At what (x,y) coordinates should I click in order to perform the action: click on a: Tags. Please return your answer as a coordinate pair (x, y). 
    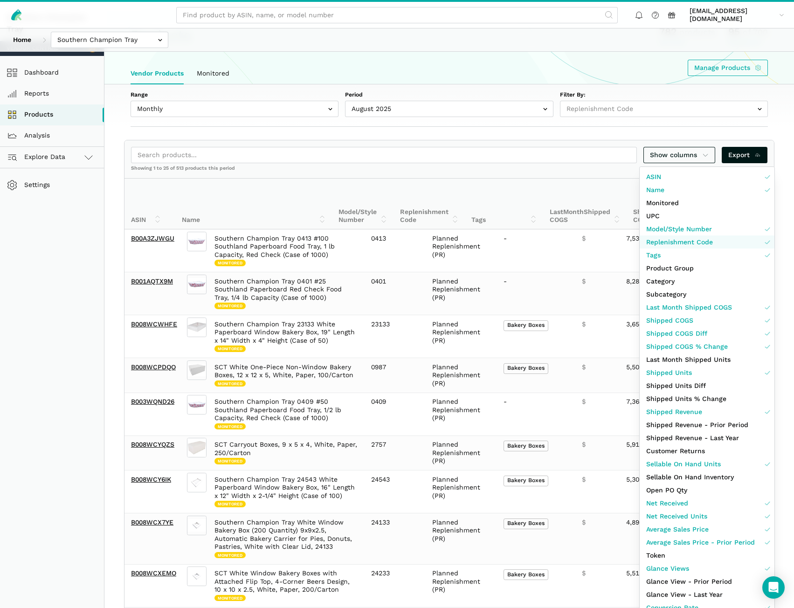
    Looking at the image, I should click on (707, 255).